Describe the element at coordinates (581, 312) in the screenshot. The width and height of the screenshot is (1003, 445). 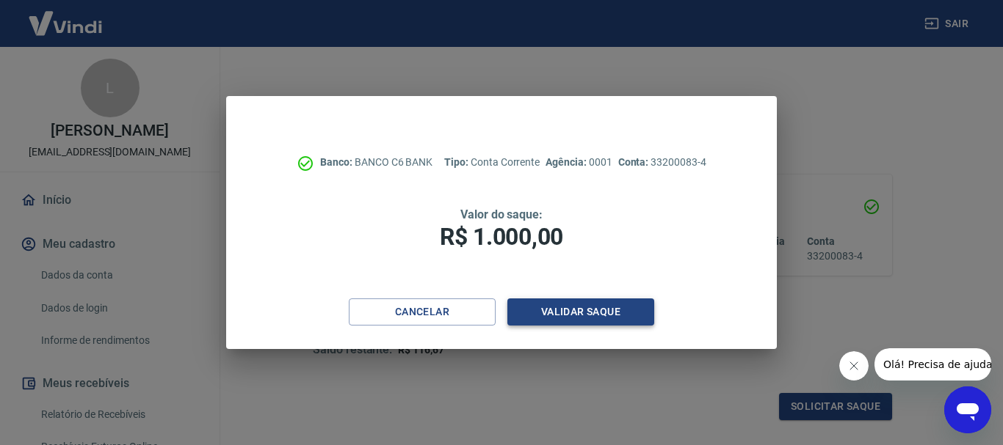
I see `button: Validar saque` at that location.